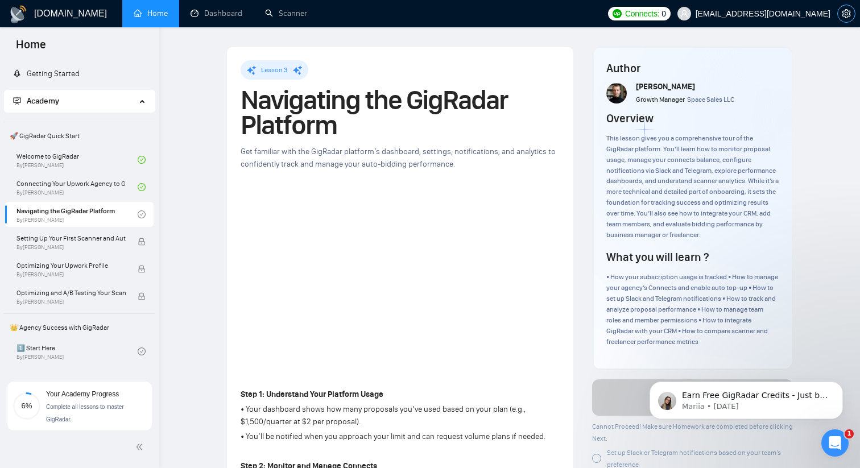 This screenshot has width=860, height=468. What do you see at coordinates (692, 397) in the screenshot?
I see `button: Next` at bounding box center [692, 397].